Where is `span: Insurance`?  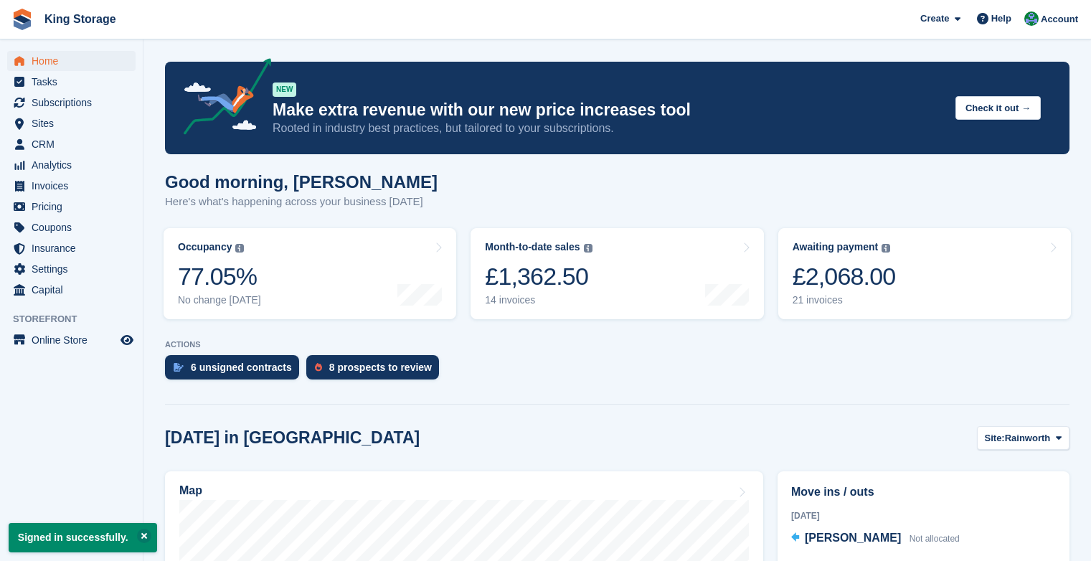
span: Insurance is located at coordinates (75, 248).